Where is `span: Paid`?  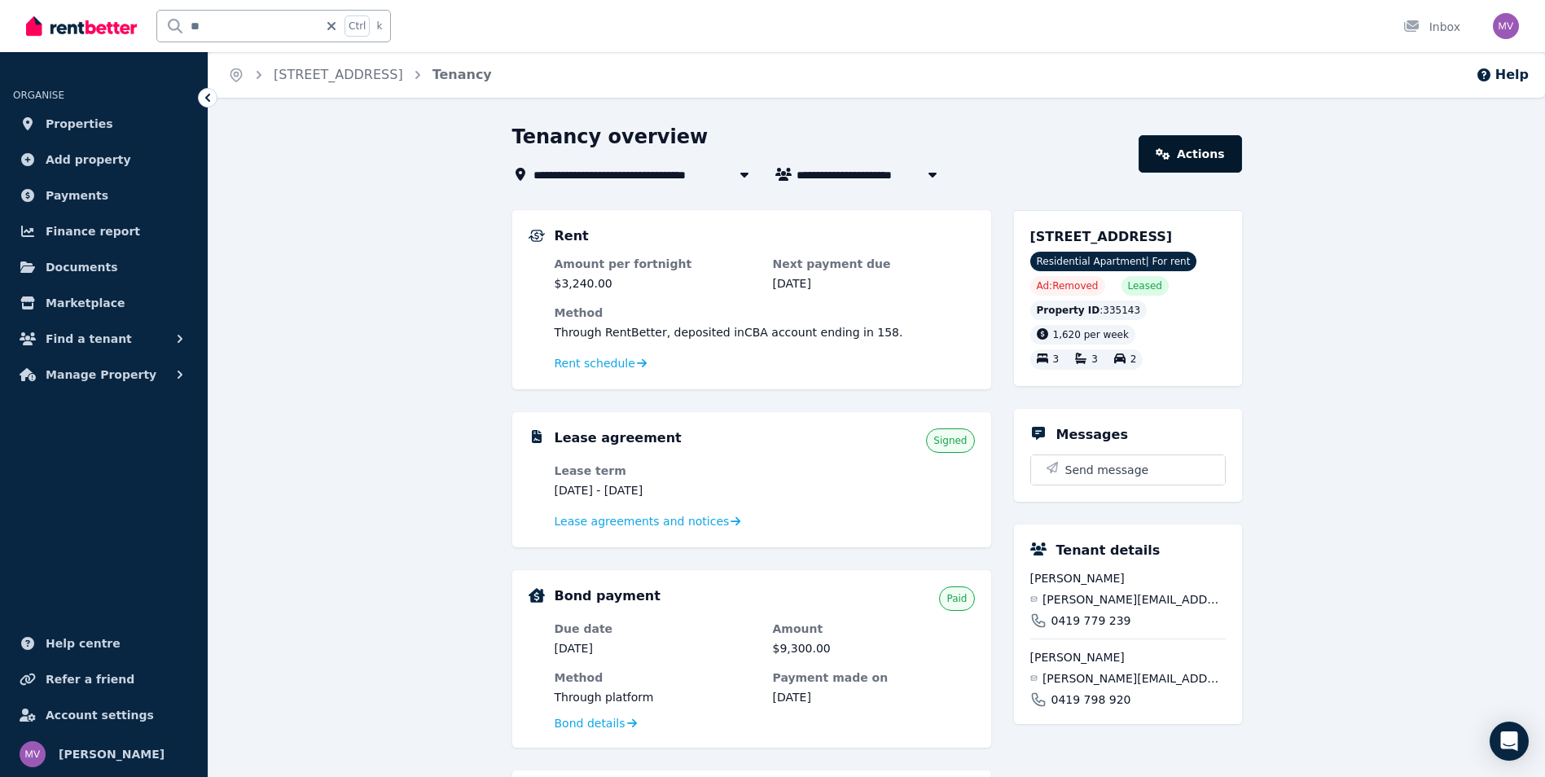
span: Paid is located at coordinates (956, 599).